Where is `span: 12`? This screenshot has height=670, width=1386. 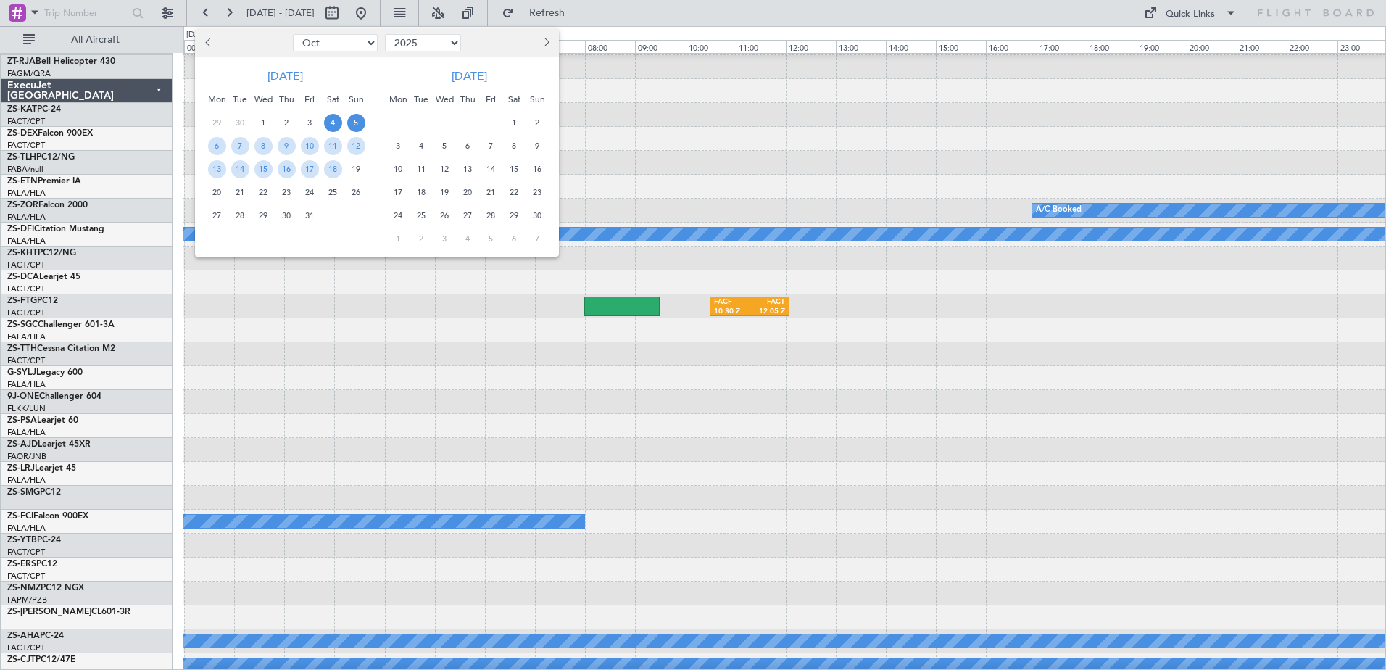 span: 12 is located at coordinates (444, 169).